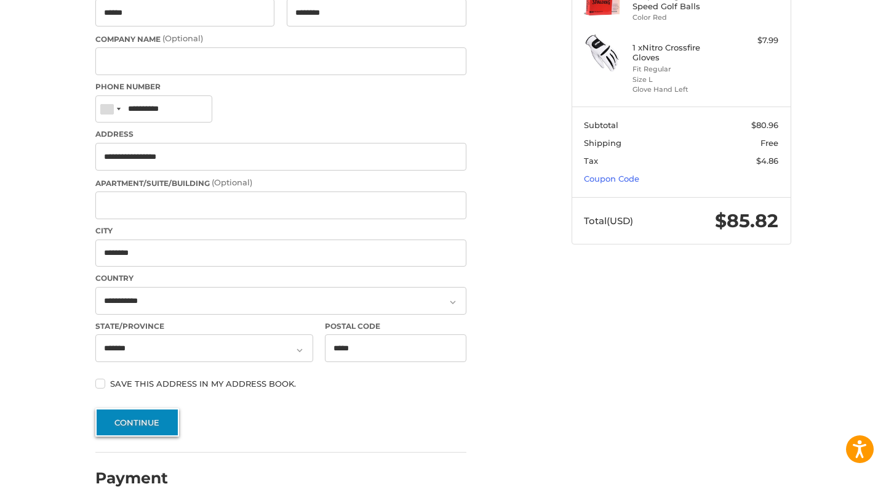 The image size is (886, 500). What do you see at coordinates (281, 183) in the screenshot?
I see `label: Apartment/Suite/Building` at bounding box center [281, 183].